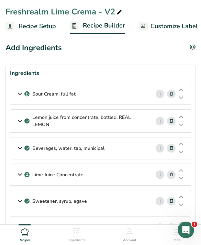 The width and height of the screenshot is (201, 245). What do you see at coordinates (77, 240) in the screenshot?
I see `span: Ingredients` at bounding box center [77, 240].